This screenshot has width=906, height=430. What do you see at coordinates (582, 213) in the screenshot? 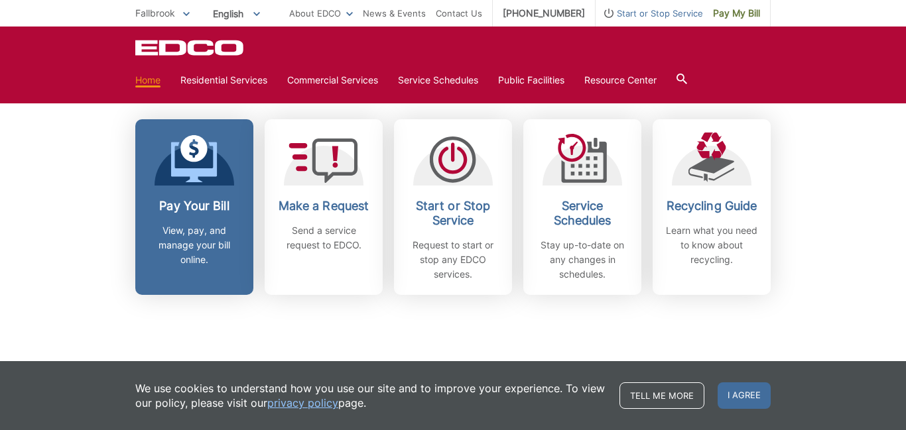
I see `h2: Service Schedules` at bounding box center [582, 213].